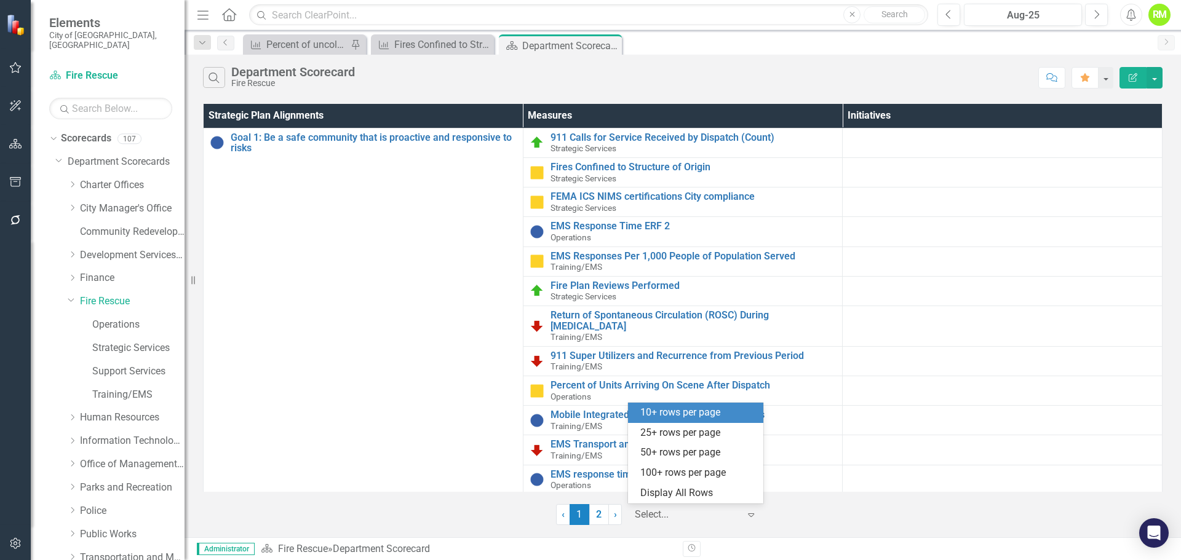 The height and width of the screenshot is (560, 1181). Describe the element at coordinates (132, 488) in the screenshot. I see `a: Parks and Recreation` at that location.